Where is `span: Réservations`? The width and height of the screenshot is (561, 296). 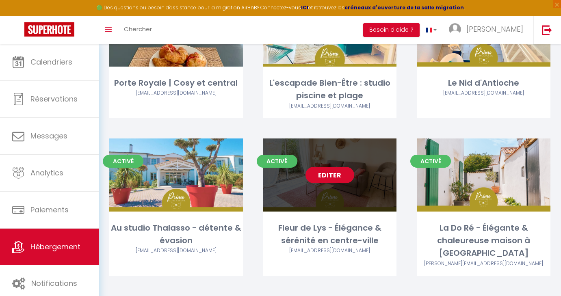 span: Réservations is located at coordinates (54, 99).